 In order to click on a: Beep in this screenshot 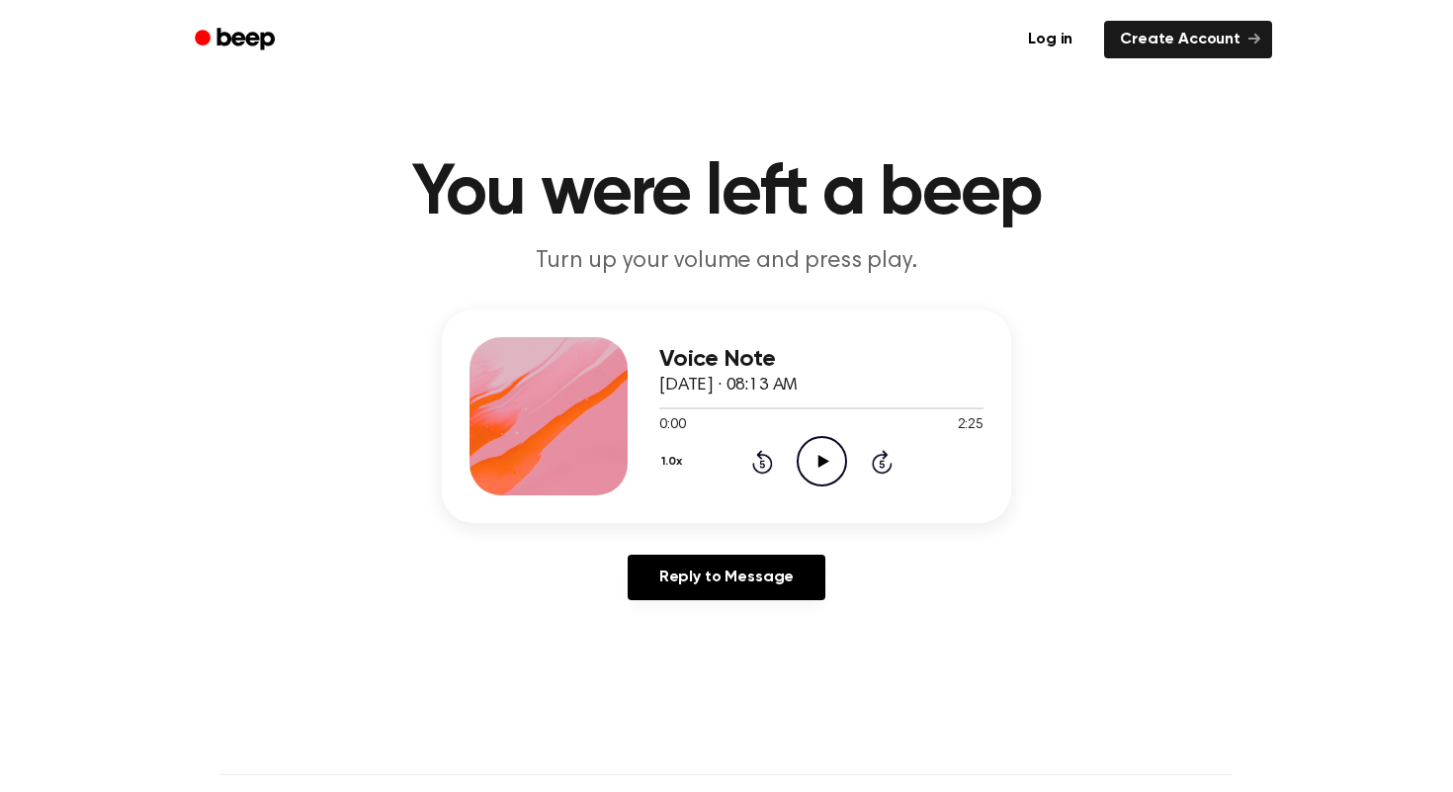, I will do `click(236, 40)`.